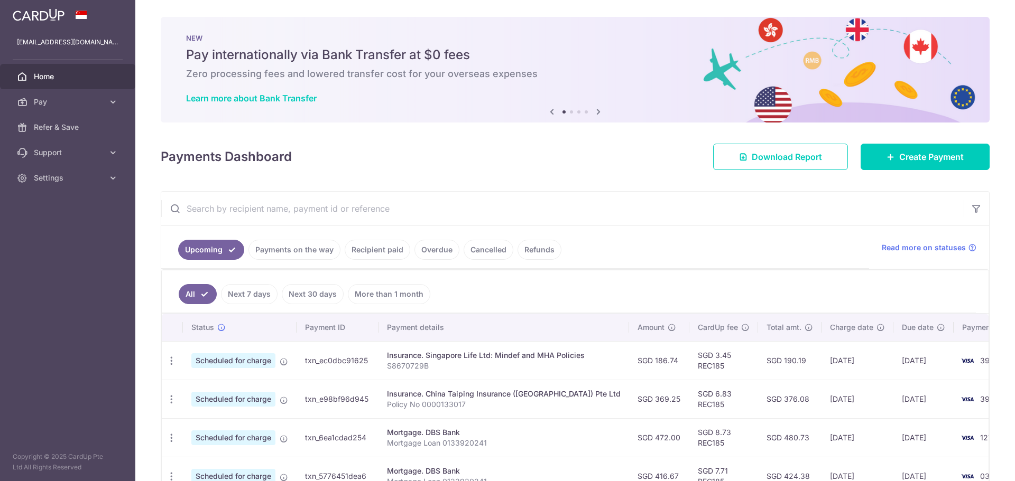  I want to click on a: All, so click(198, 294).